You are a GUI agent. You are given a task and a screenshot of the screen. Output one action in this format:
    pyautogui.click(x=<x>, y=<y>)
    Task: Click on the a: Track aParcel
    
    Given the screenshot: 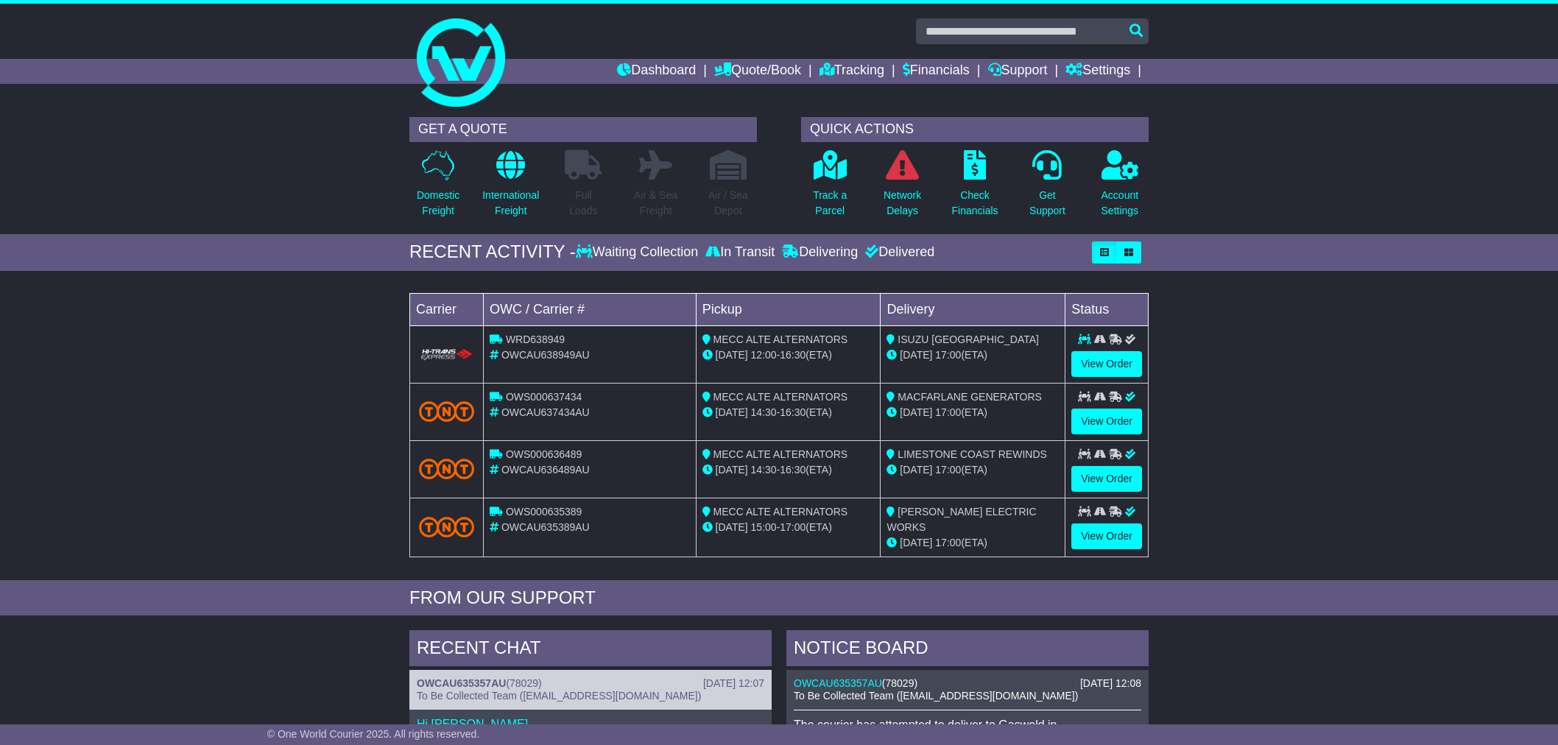 What is the action you would take?
    pyautogui.click(x=830, y=188)
    